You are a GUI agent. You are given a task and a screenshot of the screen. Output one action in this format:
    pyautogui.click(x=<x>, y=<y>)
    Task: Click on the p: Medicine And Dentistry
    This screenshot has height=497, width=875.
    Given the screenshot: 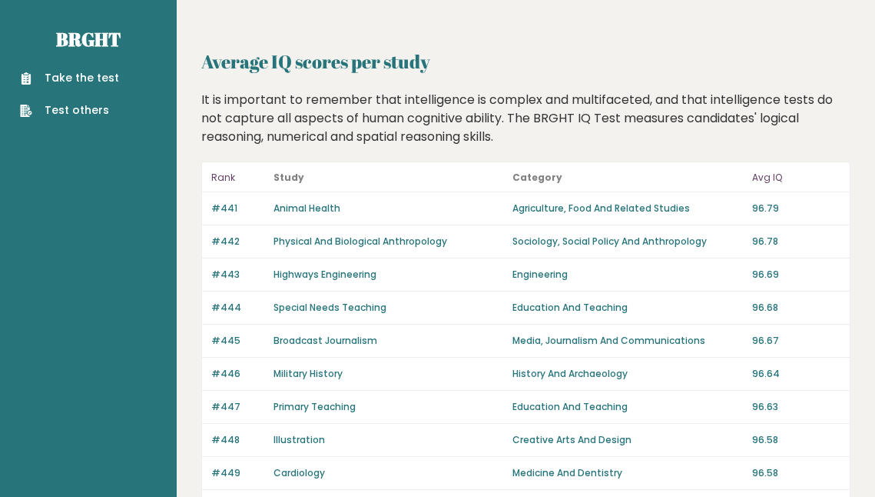 What is the action you would take?
    pyautogui.click(x=627, y=473)
    